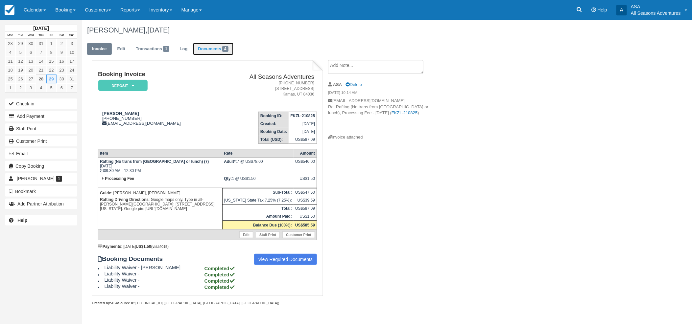 The width and height of the screenshot is (692, 324). I want to click on strong: FKZL-210825, so click(302, 116).